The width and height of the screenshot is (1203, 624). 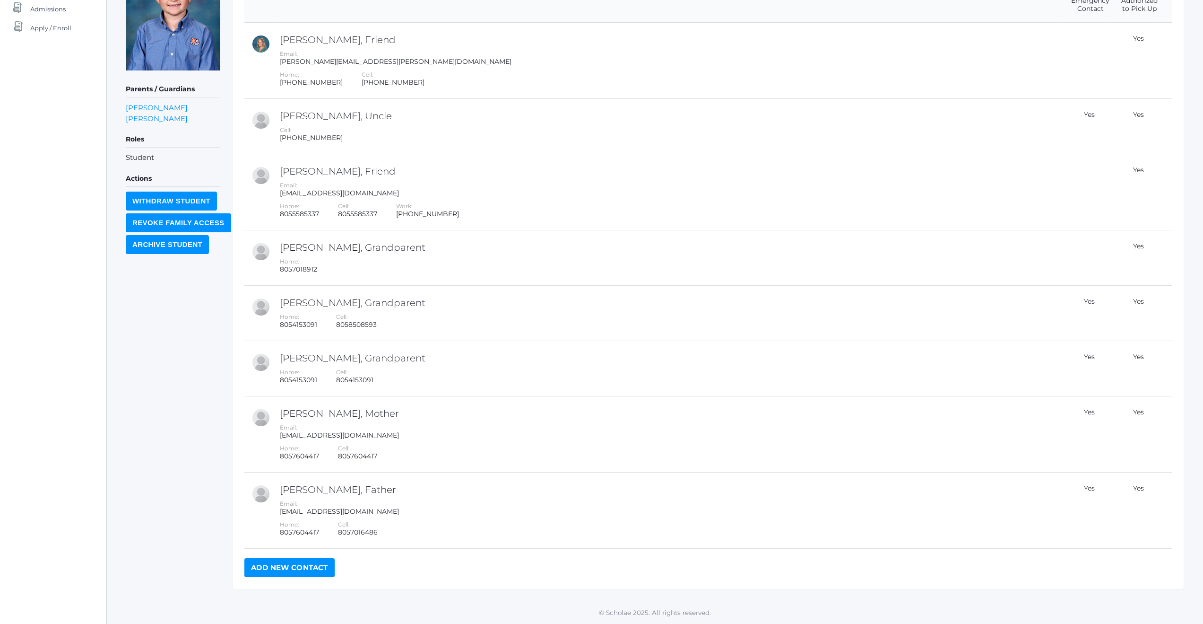 I want to click on p: © Scholae 2025. All rights reserved., so click(x=655, y=612).